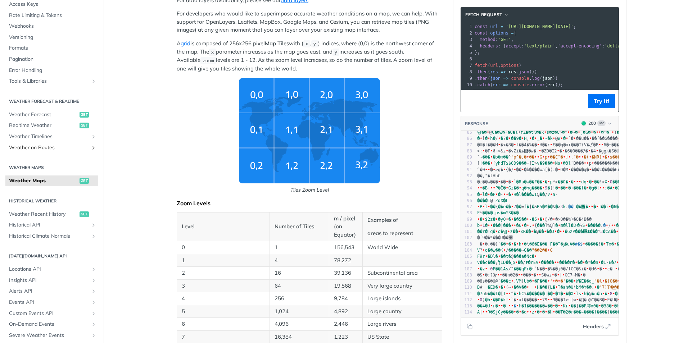  Describe the element at coordinates (52, 137) in the screenshot. I see `a: Weather TimelinesShow subpages for Weather Timelines` at that location.